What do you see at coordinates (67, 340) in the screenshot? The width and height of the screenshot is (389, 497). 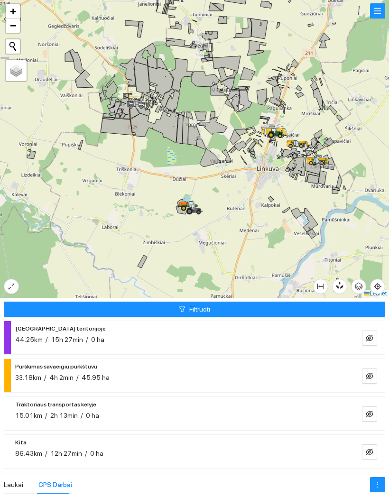 I see `span: 15h 27min` at bounding box center [67, 340].